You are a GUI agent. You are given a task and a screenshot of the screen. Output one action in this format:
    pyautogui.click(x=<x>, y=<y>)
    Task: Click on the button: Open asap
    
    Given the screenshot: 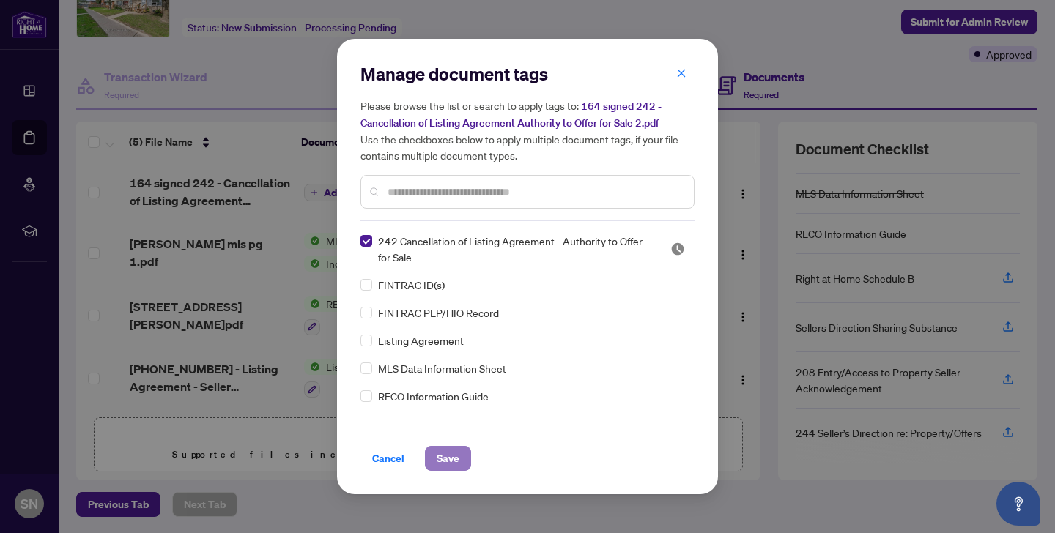 What is the action you would take?
    pyautogui.click(x=1018, y=504)
    